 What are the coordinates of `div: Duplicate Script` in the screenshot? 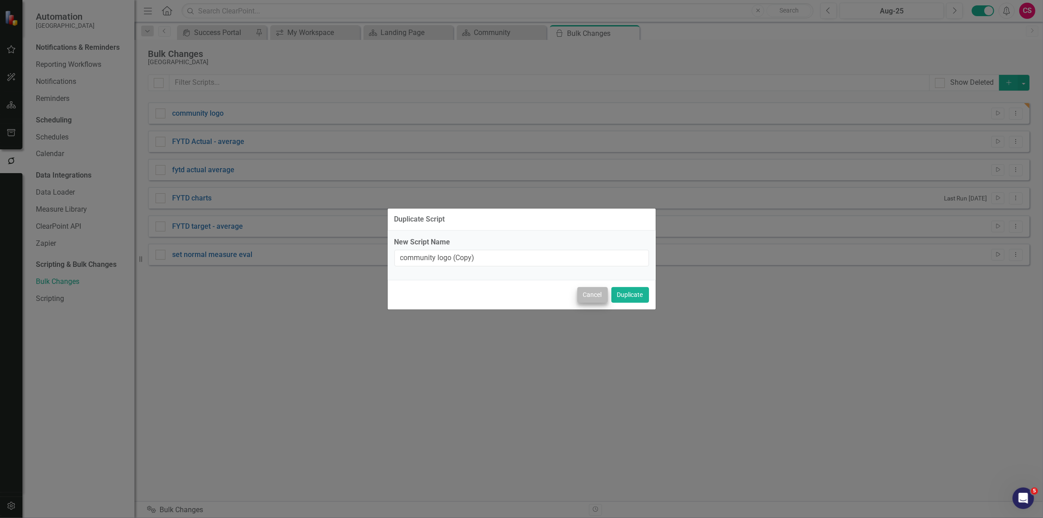 It's located at (420, 219).